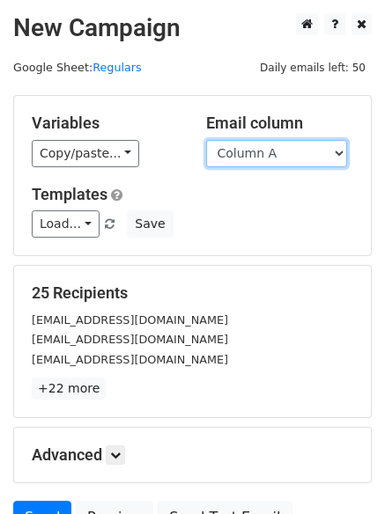  What do you see at coordinates (150, 224) in the screenshot?
I see `button: Save` at bounding box center [150, 224].